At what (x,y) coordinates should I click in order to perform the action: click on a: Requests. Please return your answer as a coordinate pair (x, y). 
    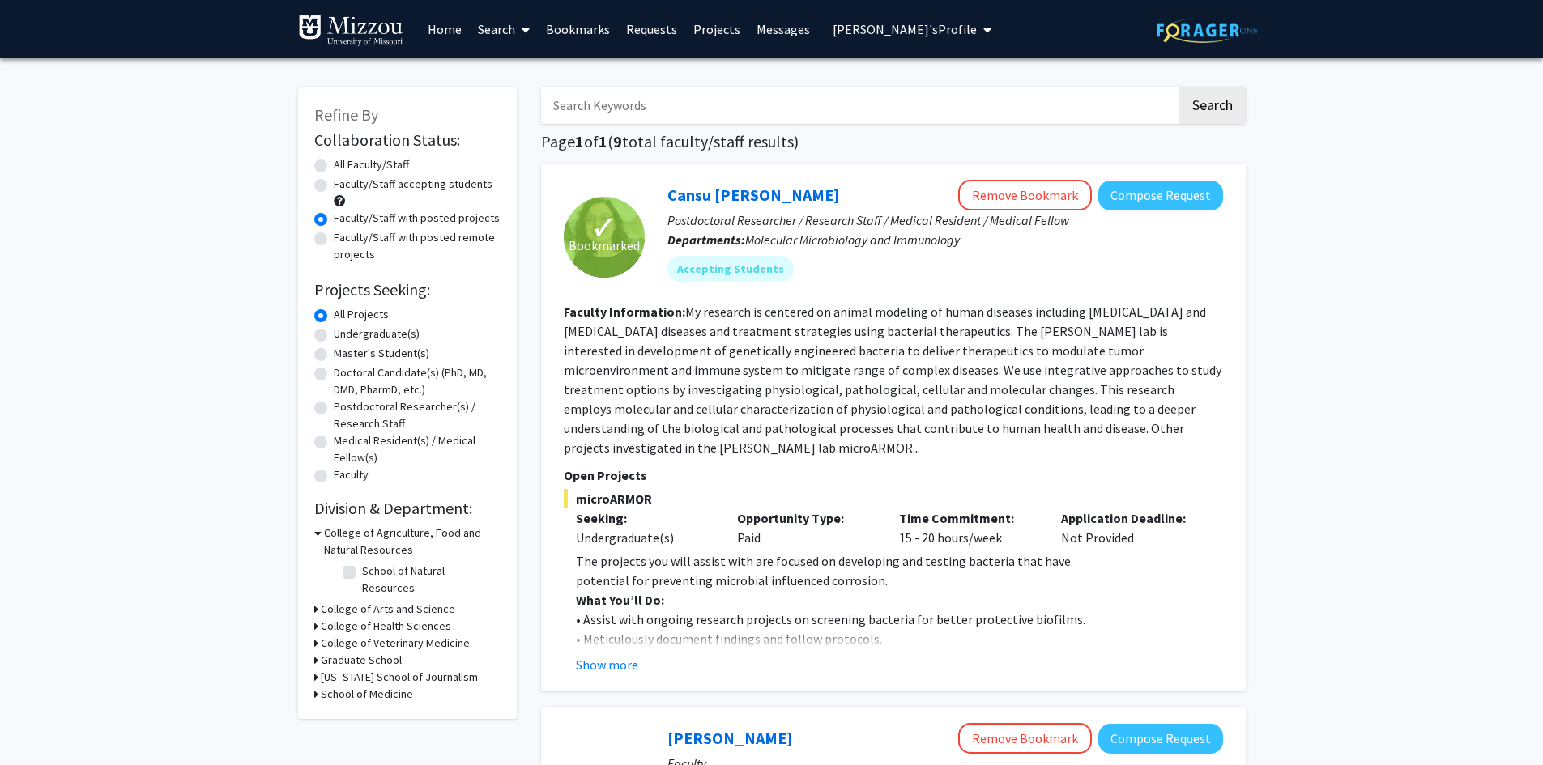
    Looking at the image, I should click on (651, 29).